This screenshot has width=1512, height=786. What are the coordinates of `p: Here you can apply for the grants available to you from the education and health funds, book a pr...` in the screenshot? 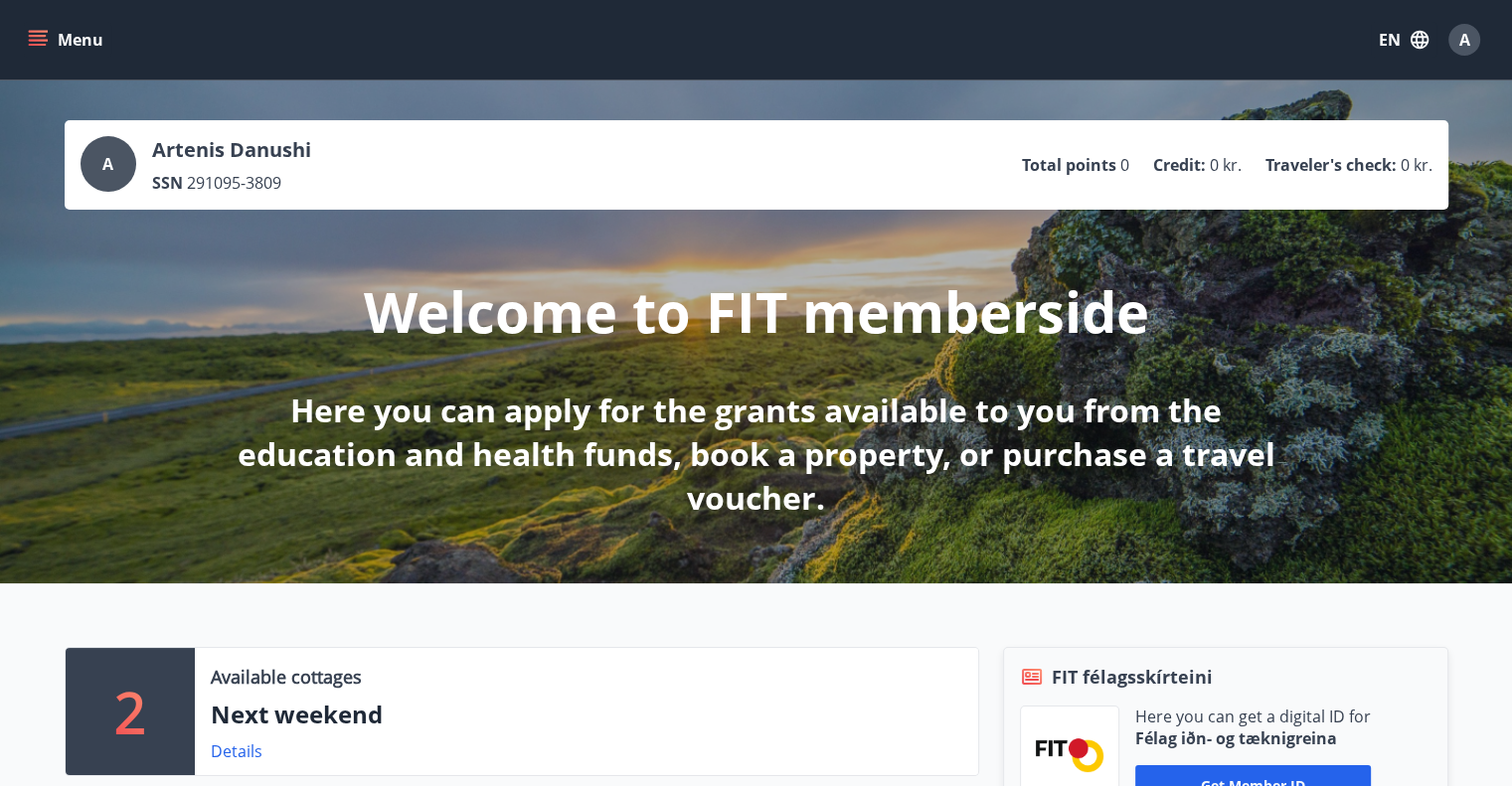 It's located at (756, 454).